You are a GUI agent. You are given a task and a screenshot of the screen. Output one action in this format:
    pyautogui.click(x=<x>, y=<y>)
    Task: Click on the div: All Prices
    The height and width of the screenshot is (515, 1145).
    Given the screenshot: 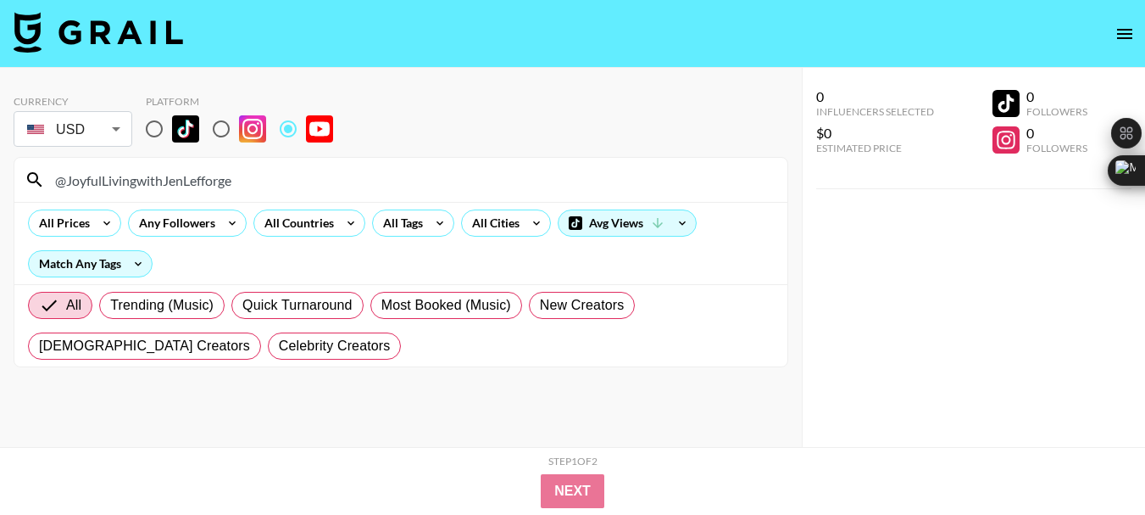 What is the action you would take?
    pyautogui.click(x=61, y=223)
    